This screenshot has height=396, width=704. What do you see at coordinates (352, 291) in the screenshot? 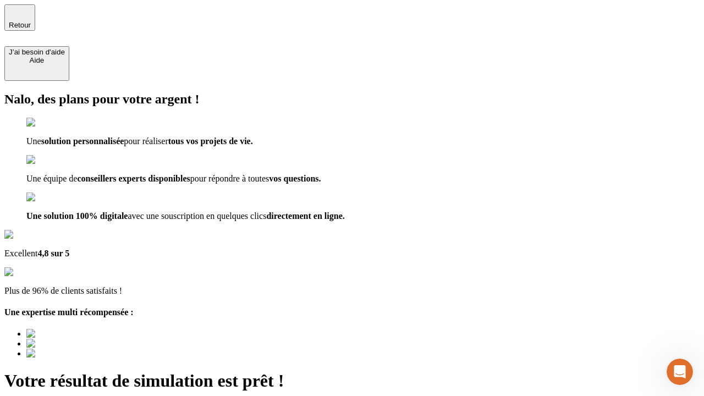
I see `p: Plus de 96% de clients satisfaits !` at bounding box center [352, 291].